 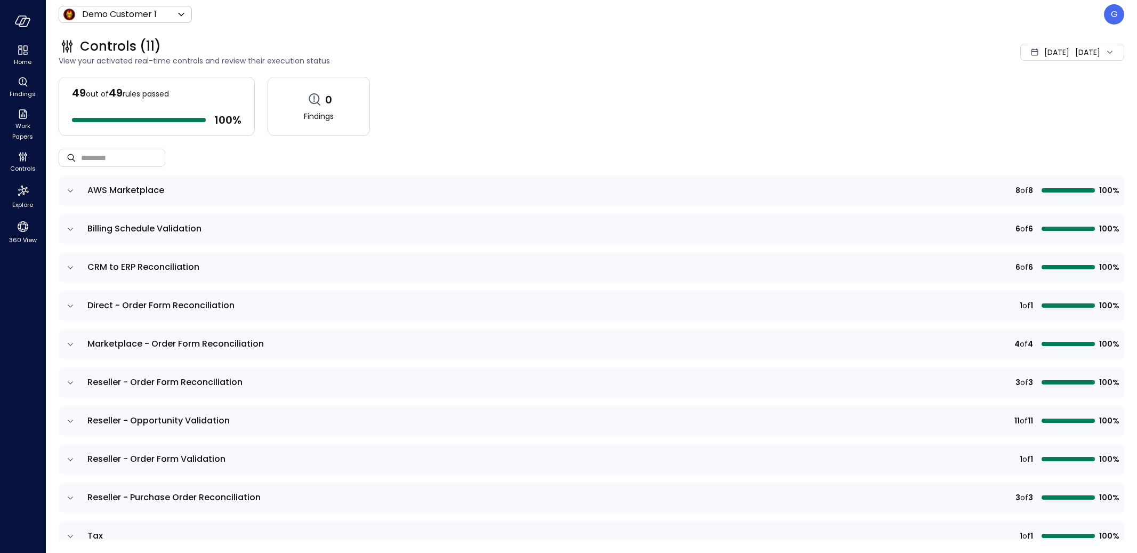 What do you see at coordinates (23, 168) in the screenshot?
I see `span: Controls` at bounding box center [23, 168].